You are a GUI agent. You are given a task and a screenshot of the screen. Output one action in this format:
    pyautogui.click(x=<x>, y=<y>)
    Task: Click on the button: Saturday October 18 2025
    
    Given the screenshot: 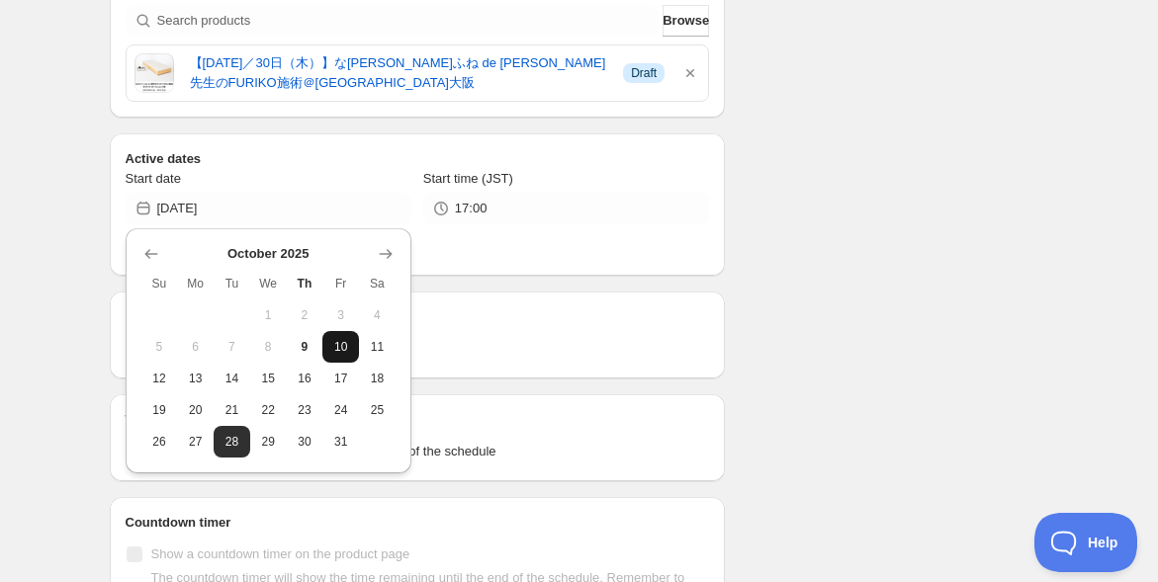 What is the action you would take?
    pyautogui.click(x=377, y=379)
    